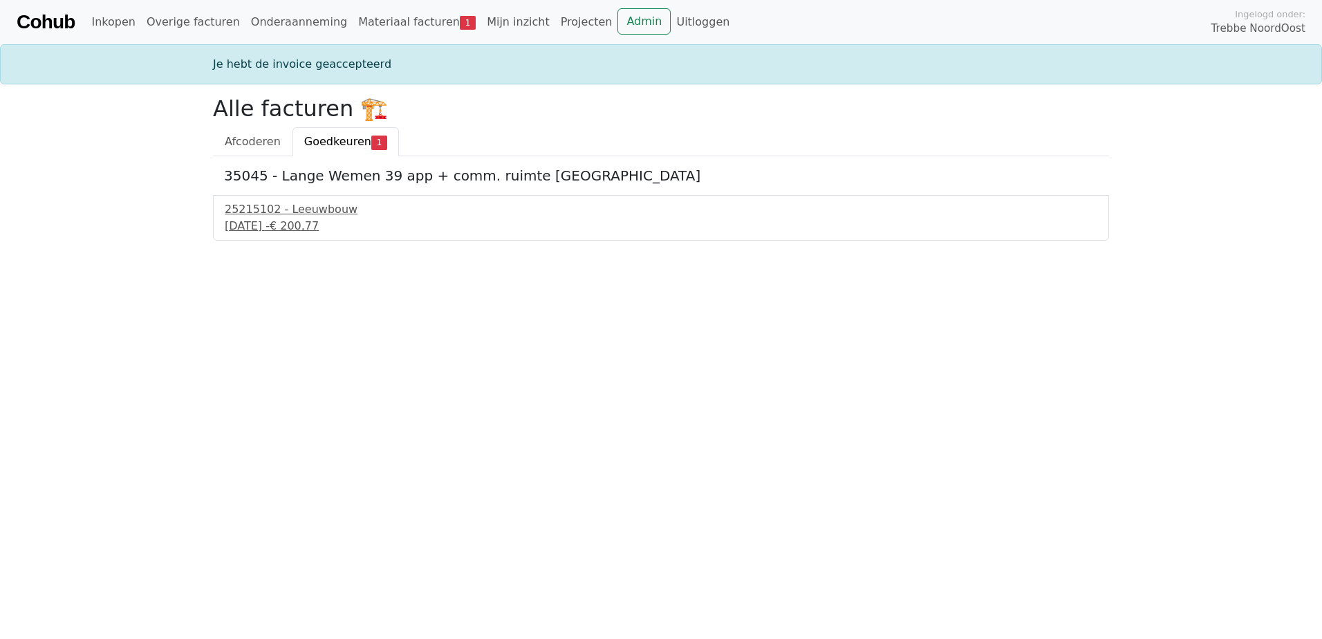 This screenshot has width=1322, height=639. I want to click on div: Je hebt de invoice geaccepteerd, so click(661, 64).